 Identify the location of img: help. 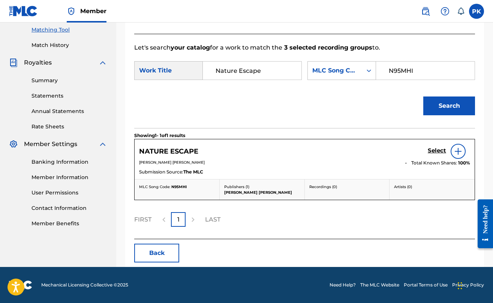
(445, 11).